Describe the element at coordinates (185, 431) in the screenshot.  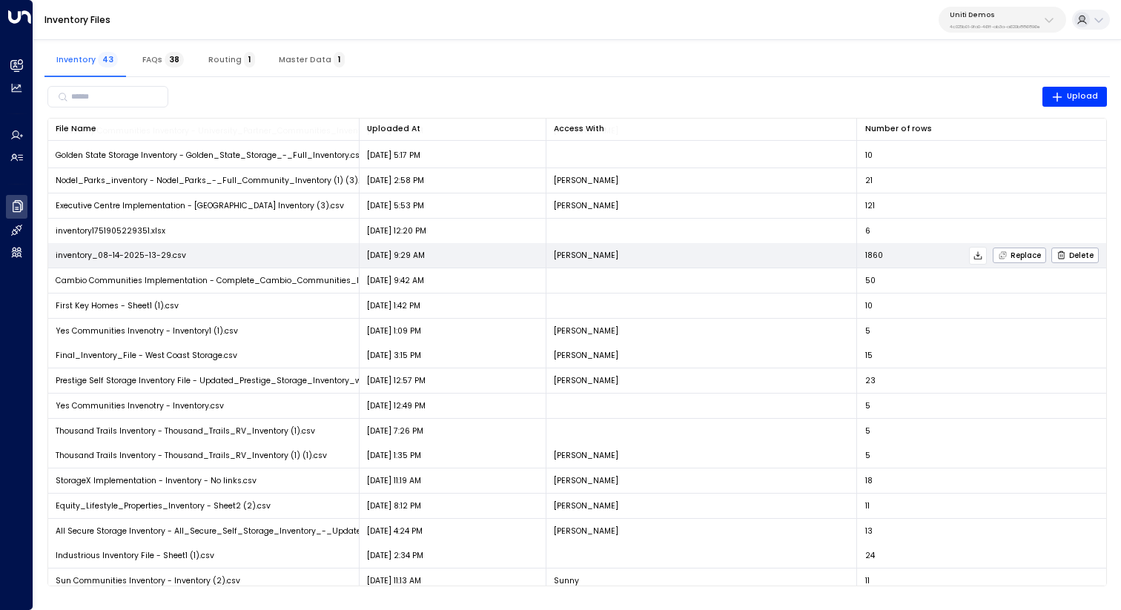
I see `span: Thousand Trails Inventory - Thousand_Trails_RV_Inventory (1).csv` at that location.